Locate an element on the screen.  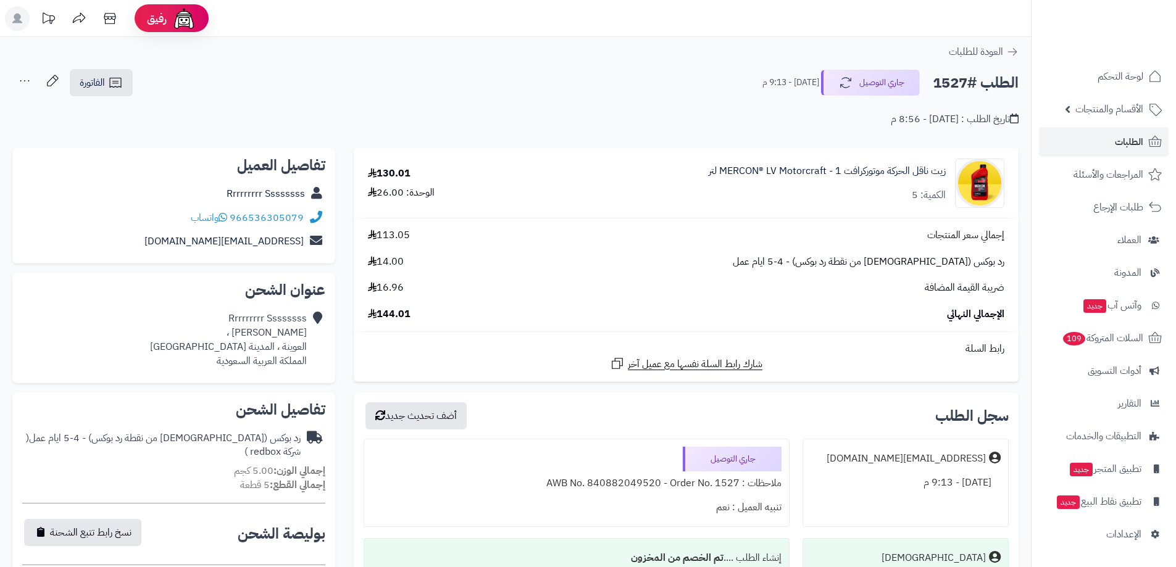
span: 113.05 is located at coordinates (389, 235).